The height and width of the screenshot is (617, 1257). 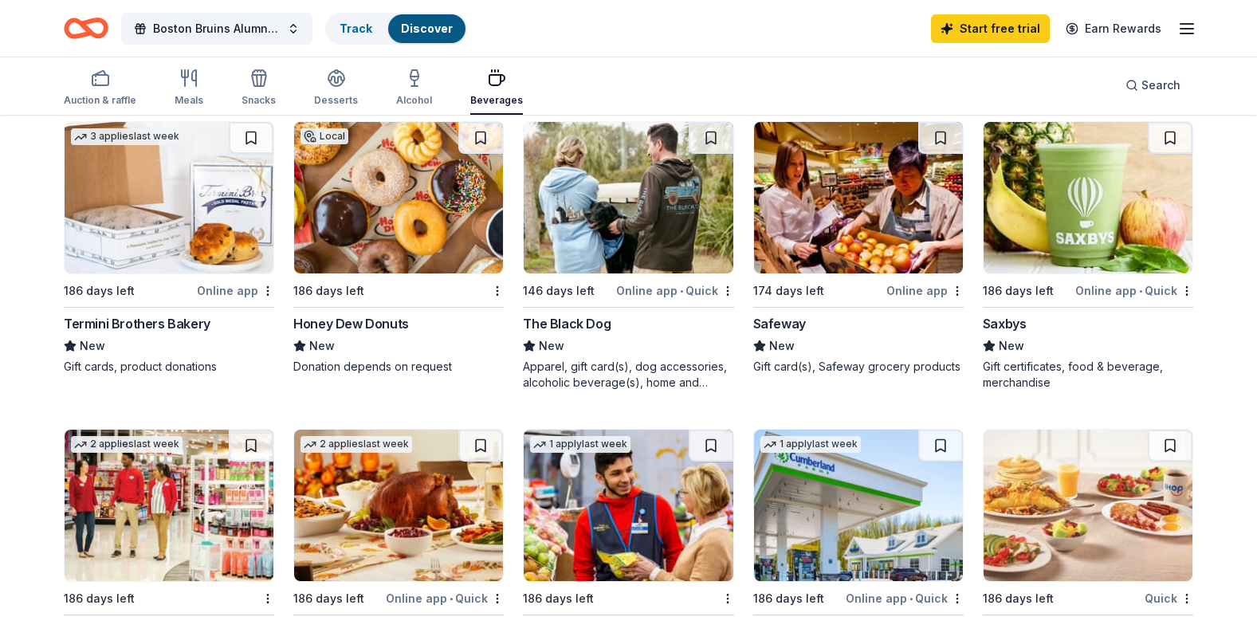 What do you see at coordinates (86, 28) in the screenshot?
I see `a: Home` at bounding box center [86, 28].